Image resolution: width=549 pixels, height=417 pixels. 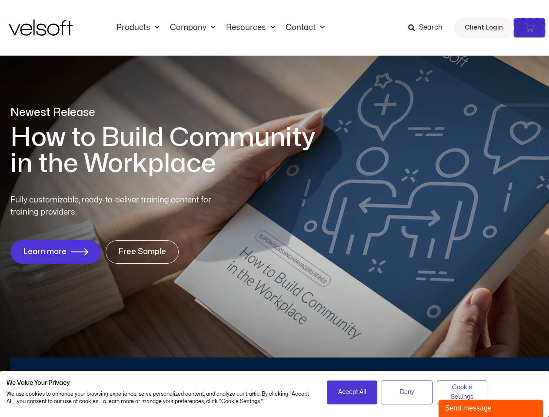 I want to click on span: Free Sample, so click(x=142, y=252).